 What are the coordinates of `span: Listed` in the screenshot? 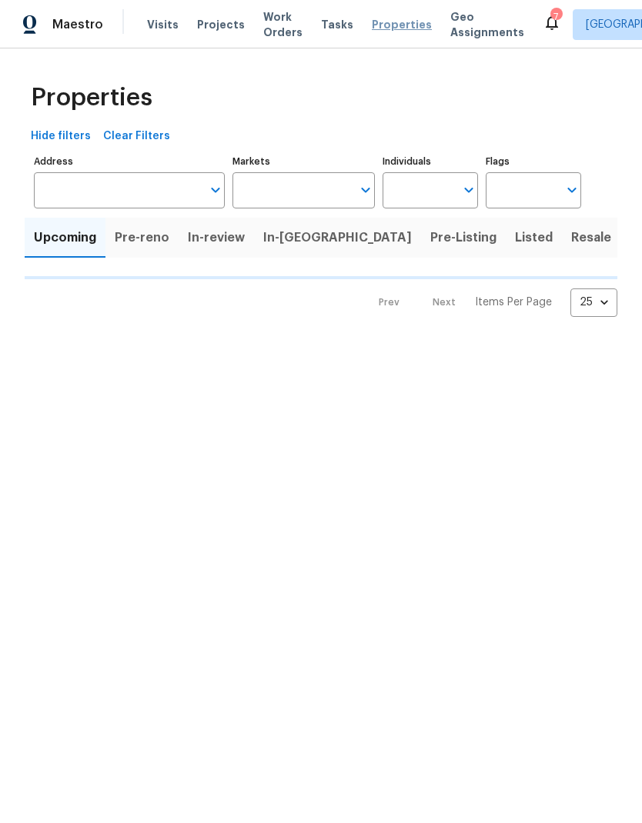 It's located at (533, 238).